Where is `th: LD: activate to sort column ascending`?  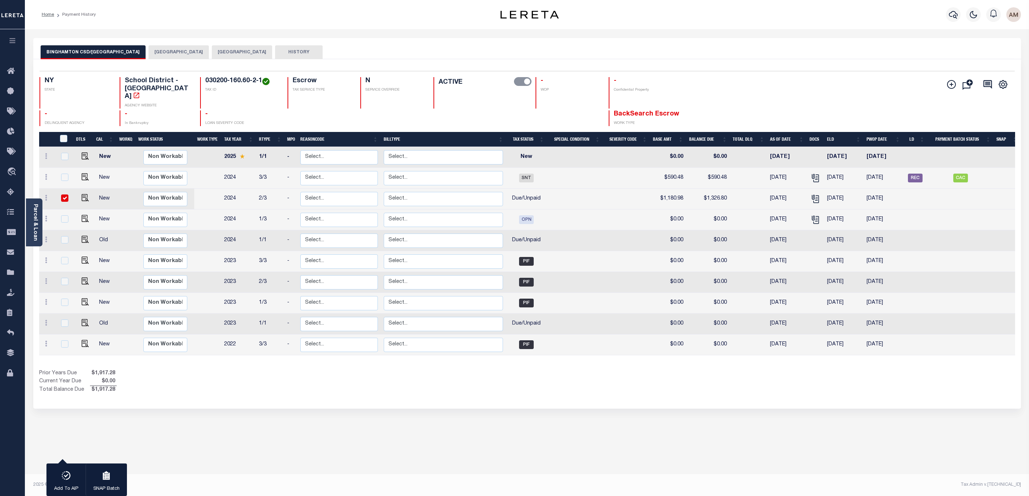
th: LD: activate to sort column ascending is located at coordinates (915, 139).